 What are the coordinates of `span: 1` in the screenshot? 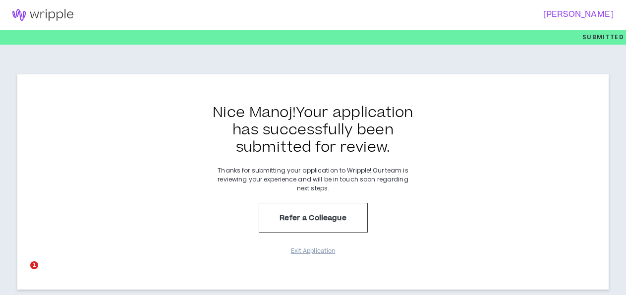 It's located at (34, 265).